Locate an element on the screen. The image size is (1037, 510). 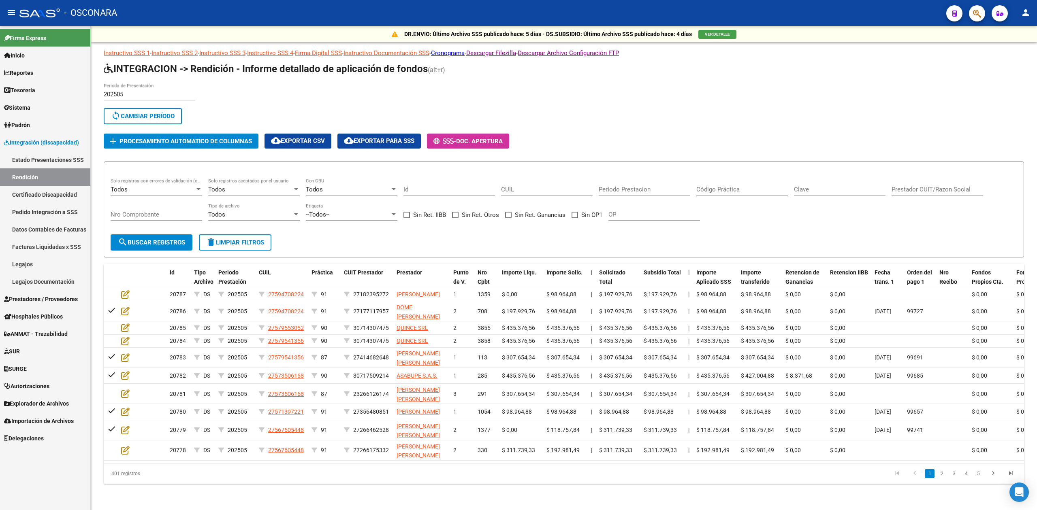
span: 3 is located at coordinates (455, 394).